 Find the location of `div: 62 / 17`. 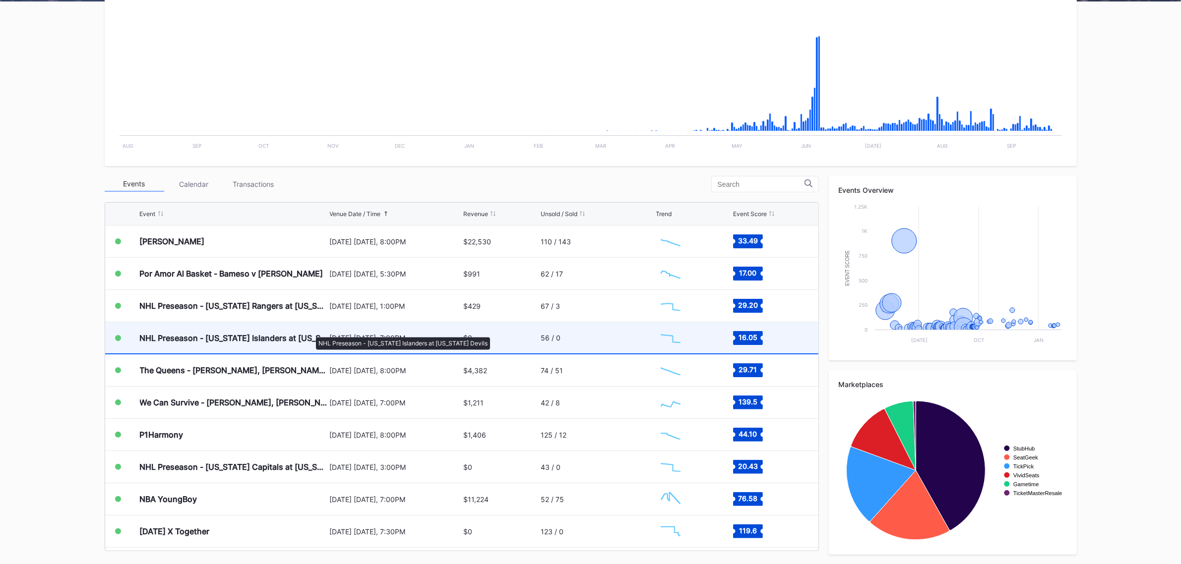

div: 62 / 17 is located at coordinates (551, 274).